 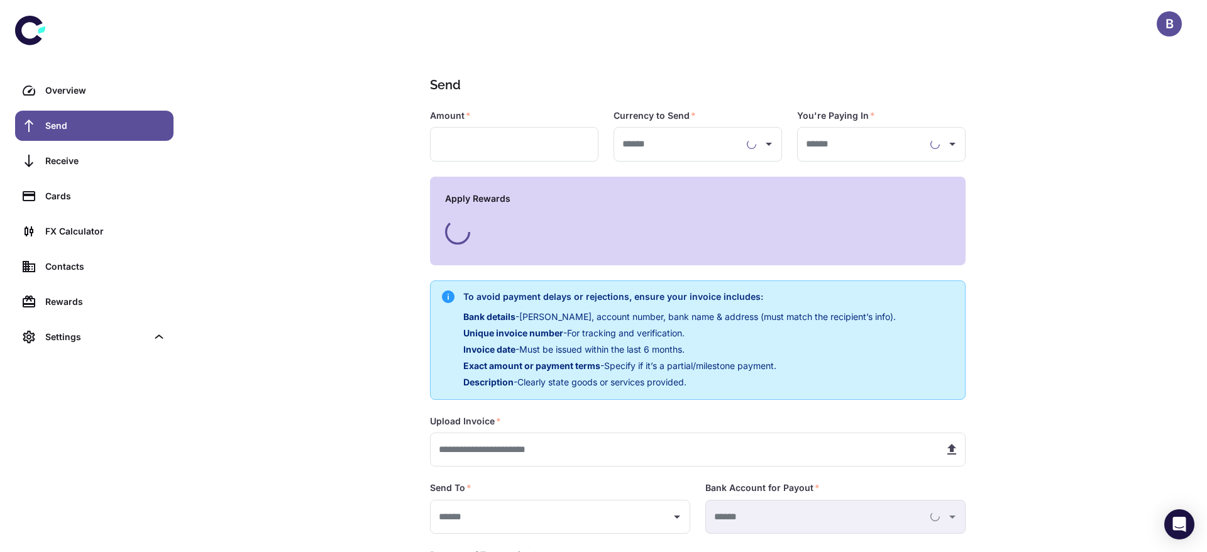 I want to click on p: - For tracking and verification., so click(x=680, y=333).